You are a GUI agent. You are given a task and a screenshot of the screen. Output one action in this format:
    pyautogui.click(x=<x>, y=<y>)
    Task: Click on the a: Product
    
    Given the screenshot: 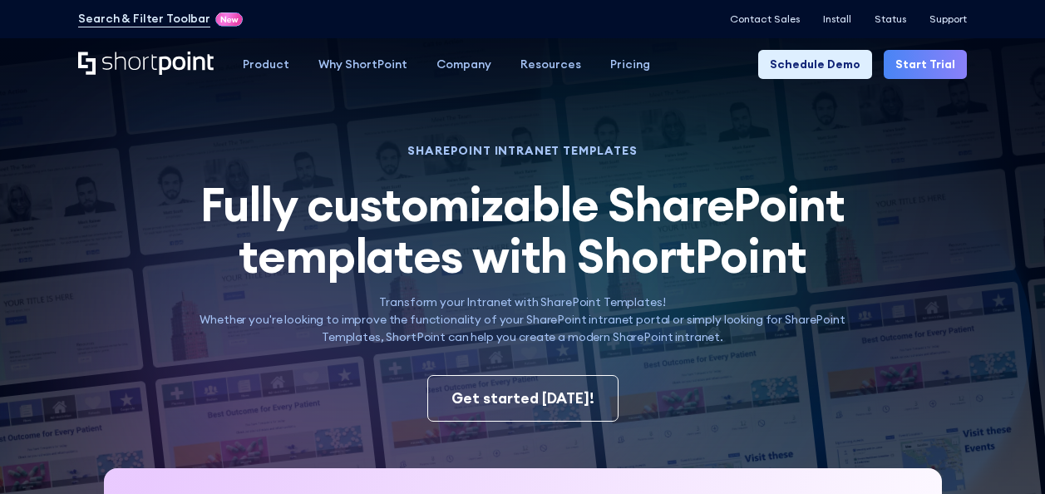 What is the action you would take?
    pyautogui.click(x=266, y=64)
    